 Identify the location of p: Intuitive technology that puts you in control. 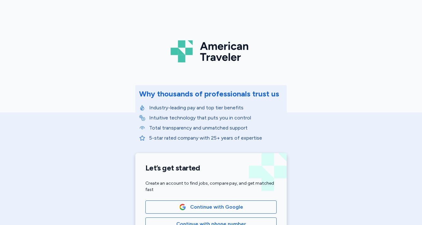
(216, 118).